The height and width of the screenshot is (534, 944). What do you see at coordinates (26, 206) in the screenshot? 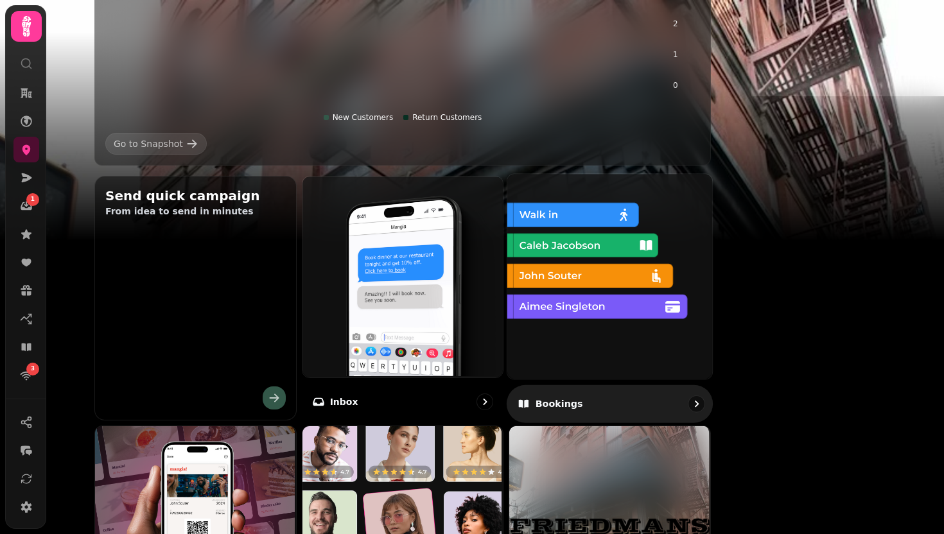
I see `a: 1` at bounding box center [26, 206].